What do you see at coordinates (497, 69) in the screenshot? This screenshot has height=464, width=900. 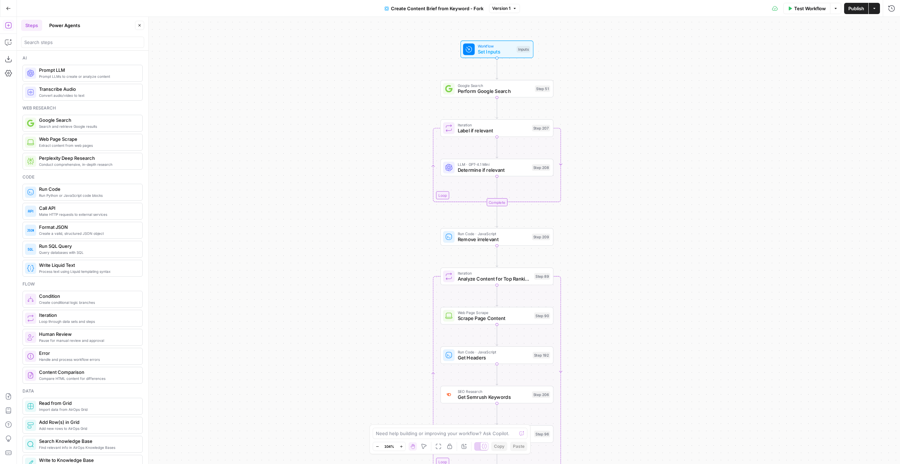 I see `g: Edge from start to step_51` at bounding box center [497, 69].